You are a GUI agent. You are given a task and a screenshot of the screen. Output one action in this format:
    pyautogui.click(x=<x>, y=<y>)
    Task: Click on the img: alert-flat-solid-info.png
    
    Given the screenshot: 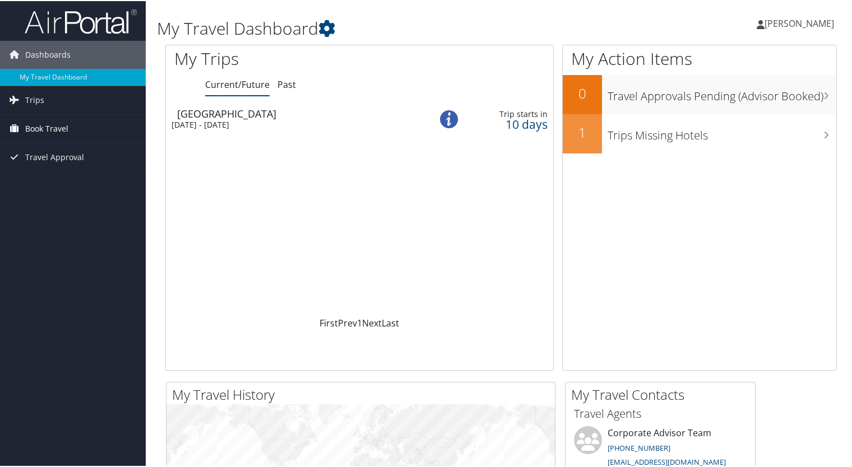 What is the action you would take?
    pyautogui.click(x=449, y=118)
    